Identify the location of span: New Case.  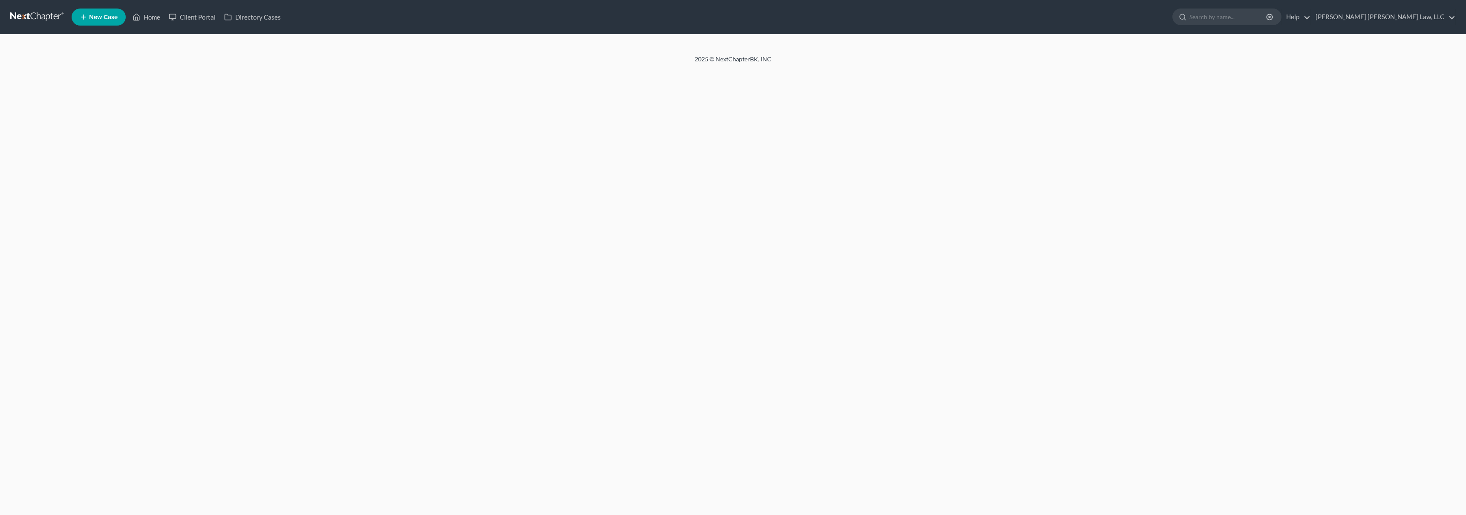
(103, 17).